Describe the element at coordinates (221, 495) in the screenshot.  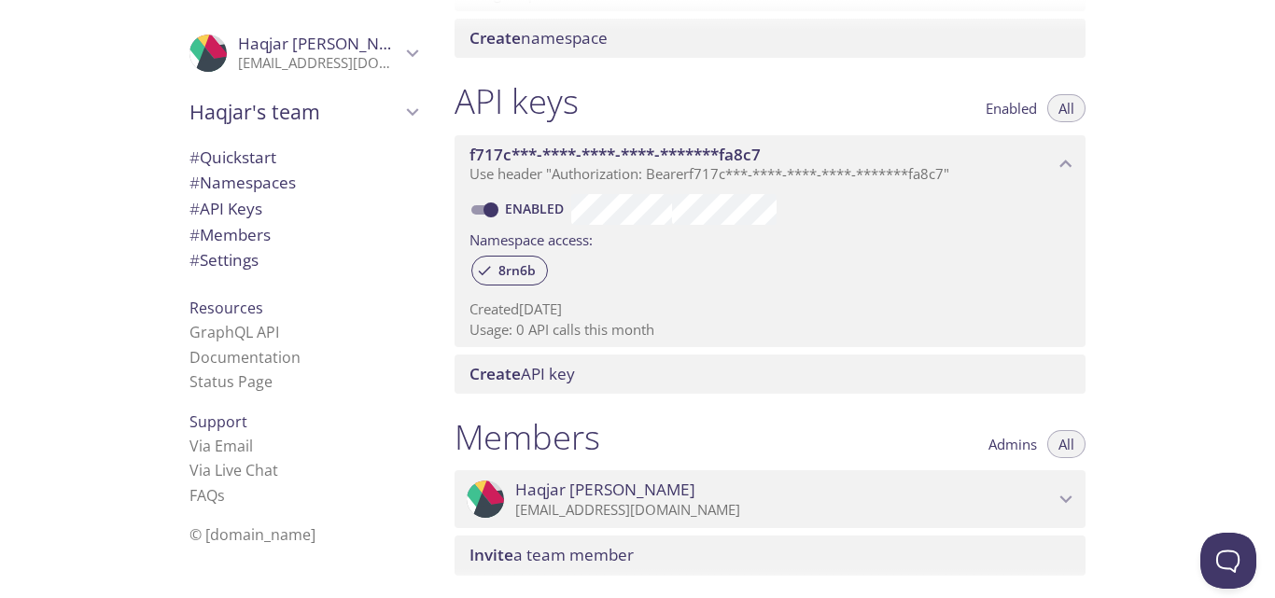
I see `span: s` at that location.